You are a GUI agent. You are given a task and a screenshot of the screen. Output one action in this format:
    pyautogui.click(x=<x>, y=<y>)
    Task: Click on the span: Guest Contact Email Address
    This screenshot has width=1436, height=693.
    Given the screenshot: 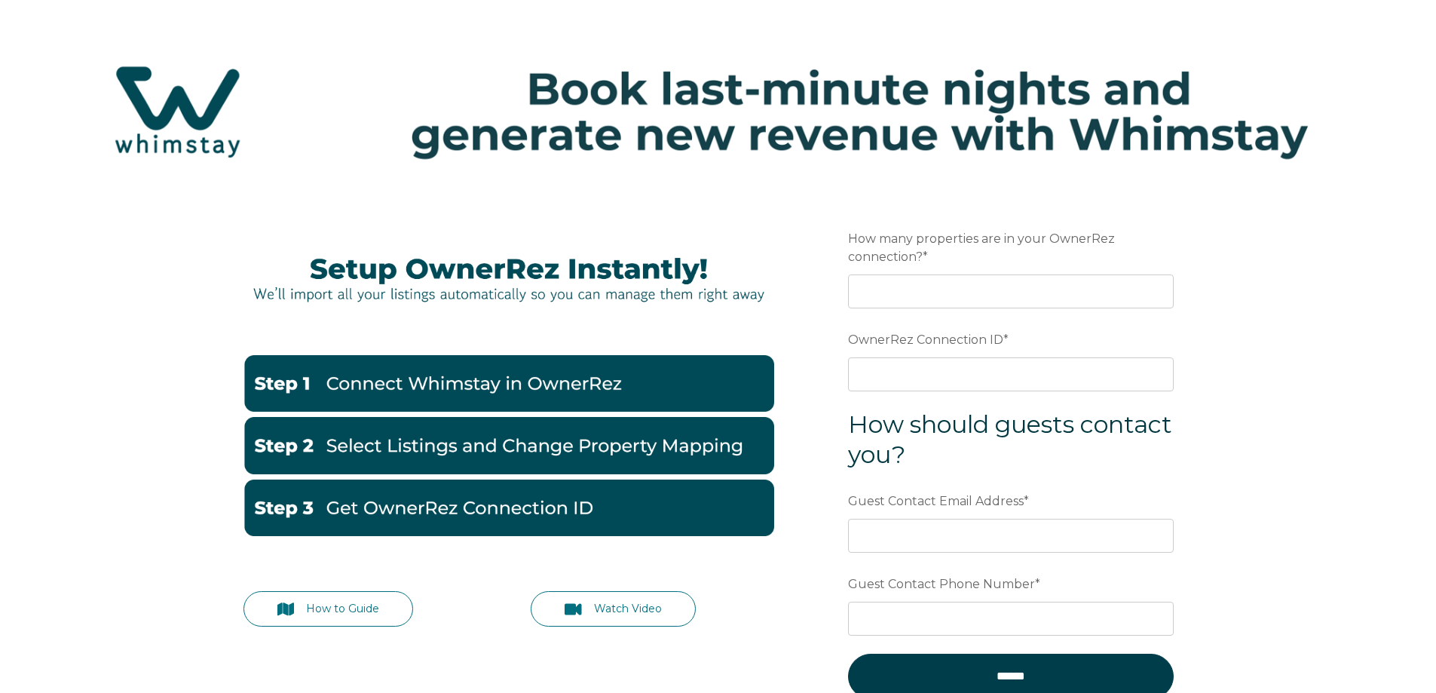 What is the action you would take?
    pyautogui.click(x=935, y=500)
    